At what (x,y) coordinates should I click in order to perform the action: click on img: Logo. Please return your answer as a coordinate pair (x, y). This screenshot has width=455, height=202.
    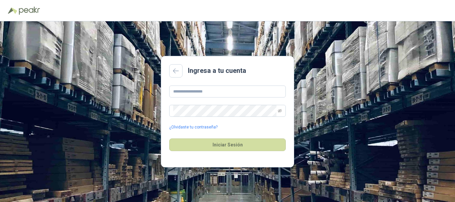
    Looking at the image, I should click on (13, 11).